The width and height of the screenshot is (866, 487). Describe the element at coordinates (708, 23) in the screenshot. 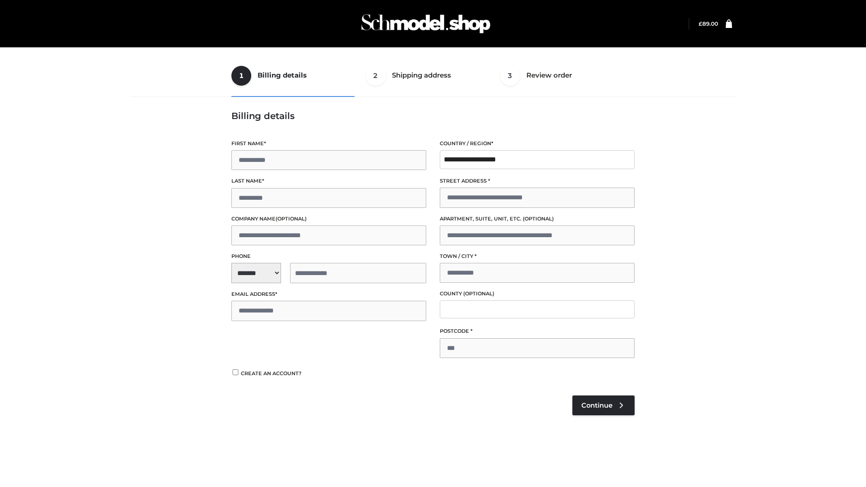

I see `bdi: 89.00` at that location.